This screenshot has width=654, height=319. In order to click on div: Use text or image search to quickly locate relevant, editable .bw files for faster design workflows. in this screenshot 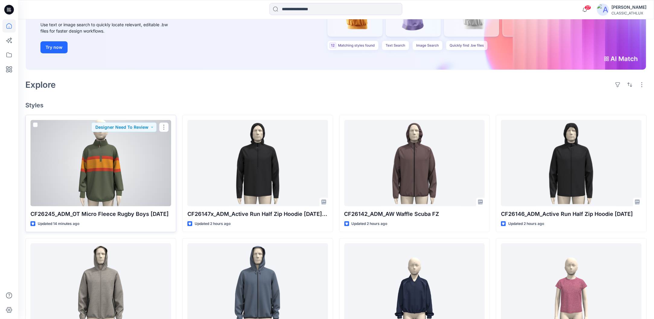, I will do `click(108, 28)`.